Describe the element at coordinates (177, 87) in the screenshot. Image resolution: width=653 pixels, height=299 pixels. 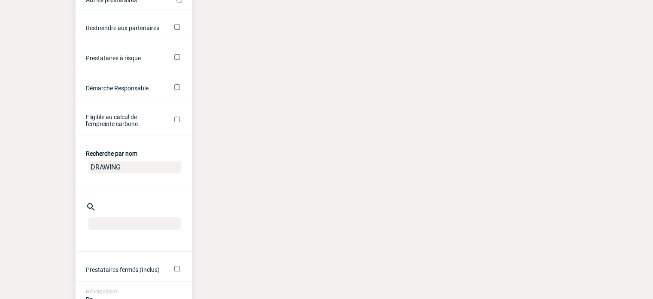
I see `input: Démarche Responsable` at that location.